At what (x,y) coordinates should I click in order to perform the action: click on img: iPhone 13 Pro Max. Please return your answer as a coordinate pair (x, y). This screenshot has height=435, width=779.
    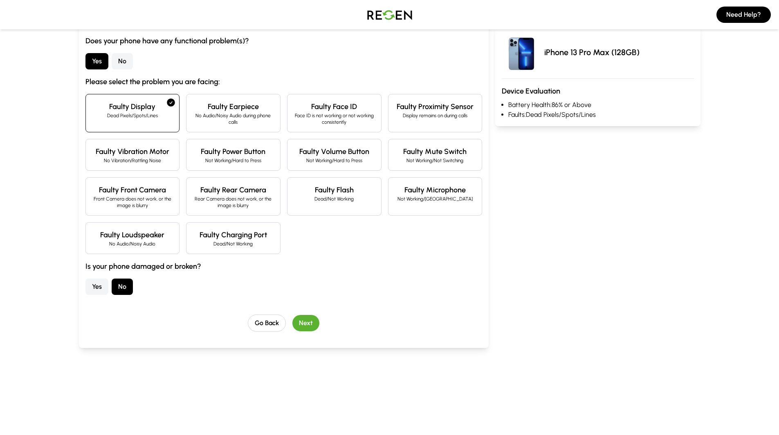
    Looking at the image, I should click on (521, 52).